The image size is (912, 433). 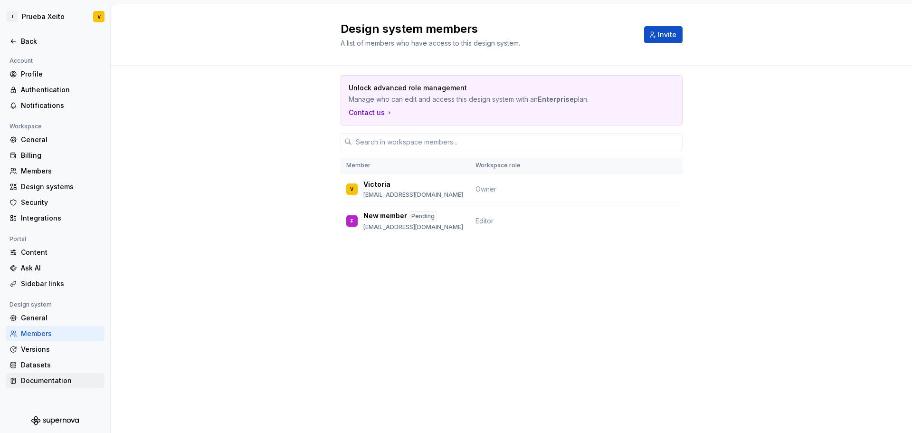 What do you see at coordinates (55, 420) in the screenshot?
I see `a: Supernova Logo` at bounding box center [55, 420].